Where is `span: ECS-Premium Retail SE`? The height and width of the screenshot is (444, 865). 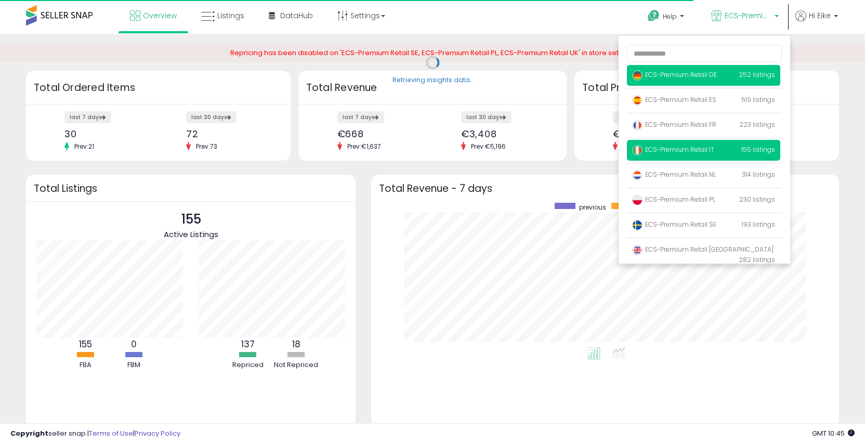
span: ECS-Premium Retail SE is located at coordinates (674, 224).